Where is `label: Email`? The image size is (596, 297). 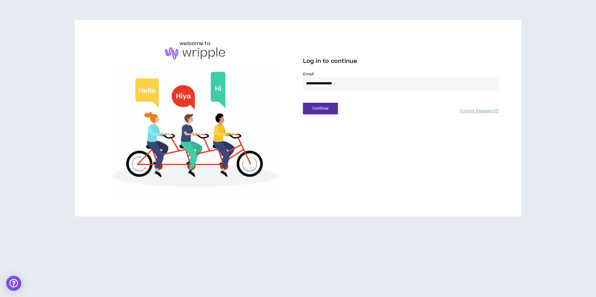 label: Email is located at coordinates (401, 74).